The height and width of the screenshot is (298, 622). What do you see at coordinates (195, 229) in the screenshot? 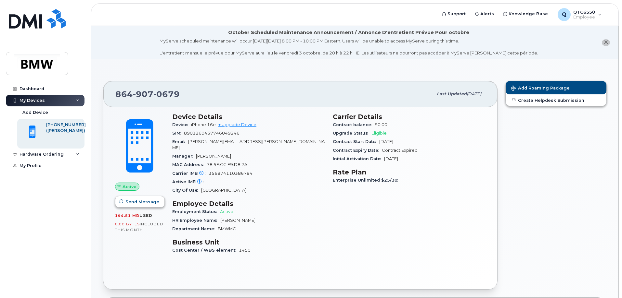
I see `span: Department Name` at bounding box center [195, 229].